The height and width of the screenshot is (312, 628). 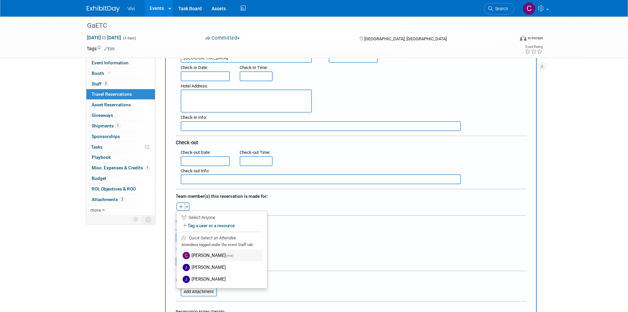 I want to click on div: Other/Misc. Attachments:, so click(x=202, y=280).